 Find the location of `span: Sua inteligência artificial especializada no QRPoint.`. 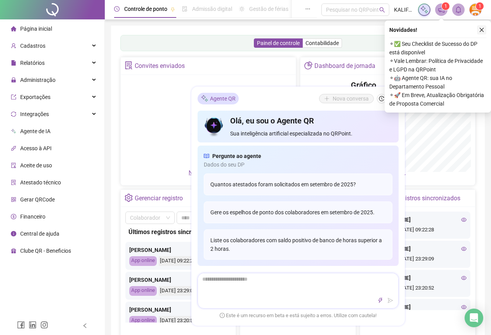

span: Sua inteligência artificial especializada no QRPoint. is located at coordinates (311, 133).